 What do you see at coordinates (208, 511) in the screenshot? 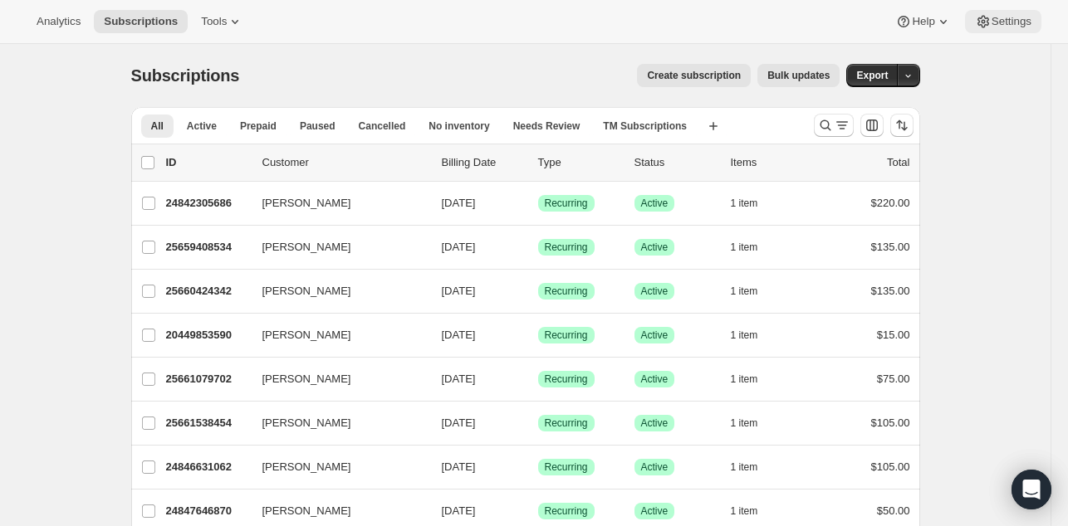
I see `p: 24847646870` at bounding box center [208, 511].